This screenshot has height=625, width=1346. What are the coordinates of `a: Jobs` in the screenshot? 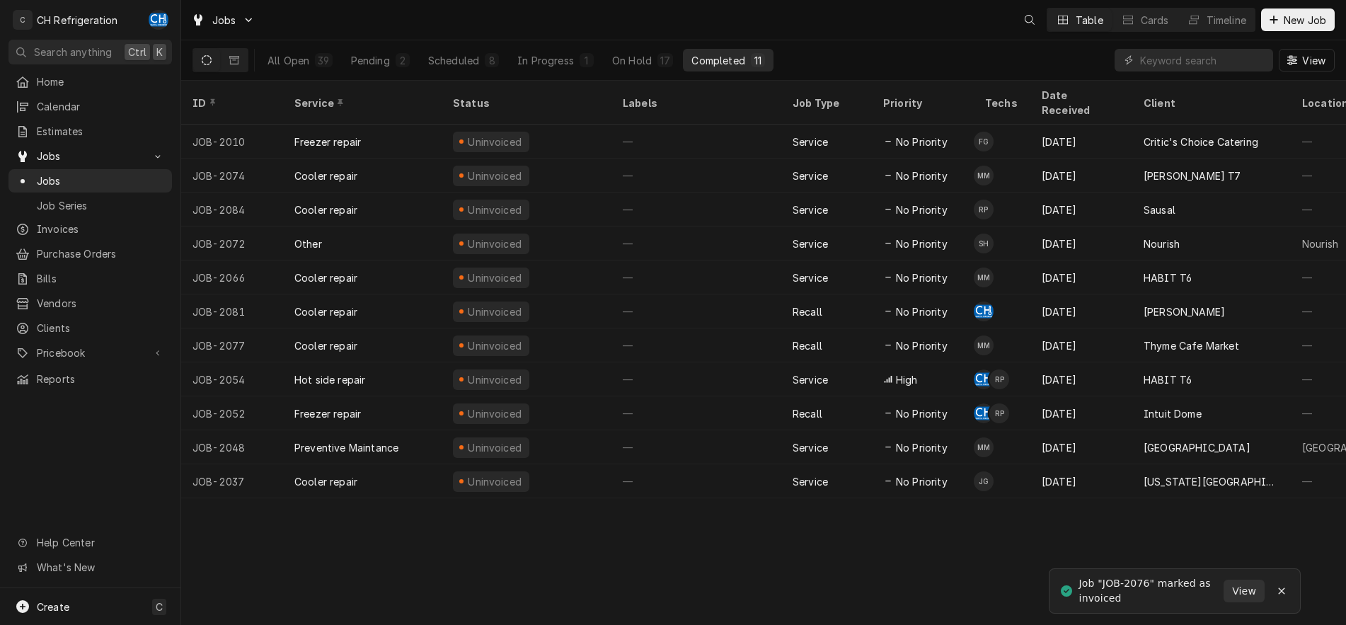 It's located at (90, 180).